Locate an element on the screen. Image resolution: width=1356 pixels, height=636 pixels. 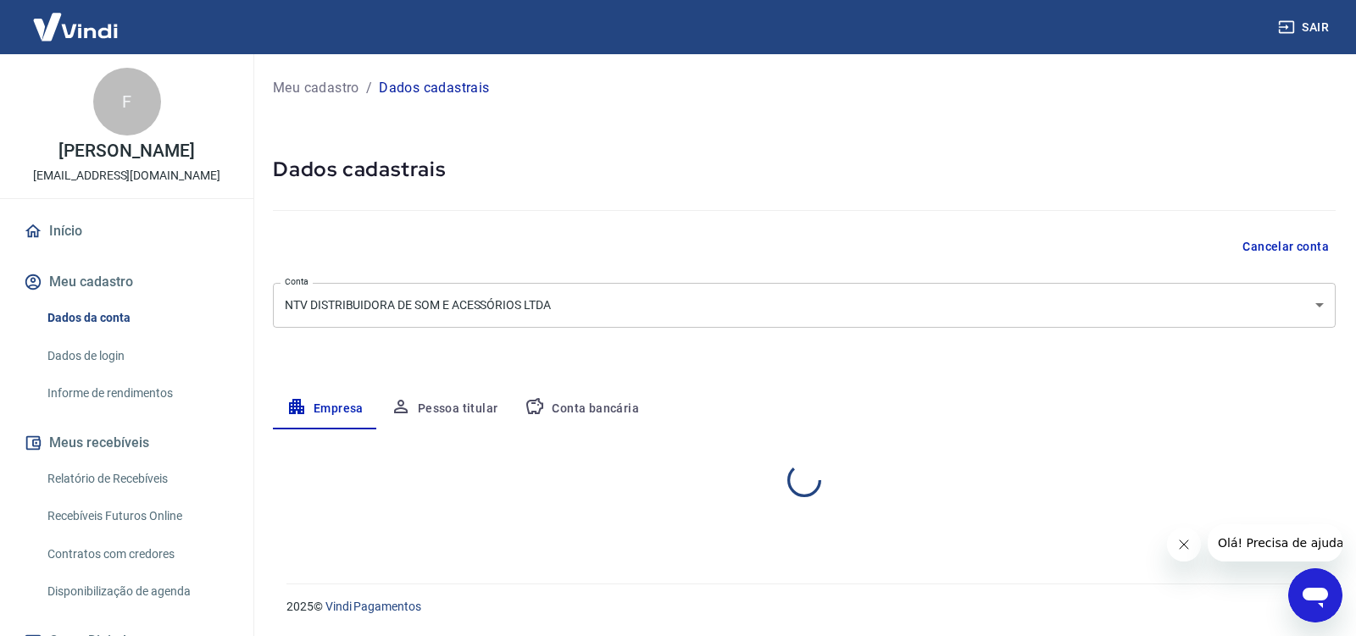
a: Meu cadastro is located at coordinates (316, 88).